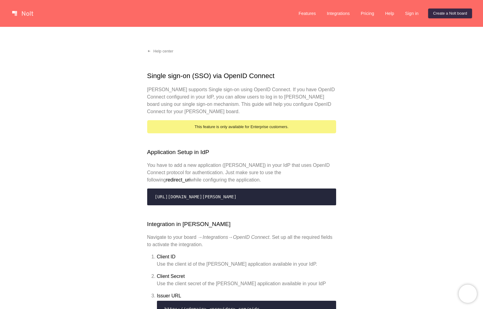  I want to click on a: Create a Nolt board, so click(450, 13).